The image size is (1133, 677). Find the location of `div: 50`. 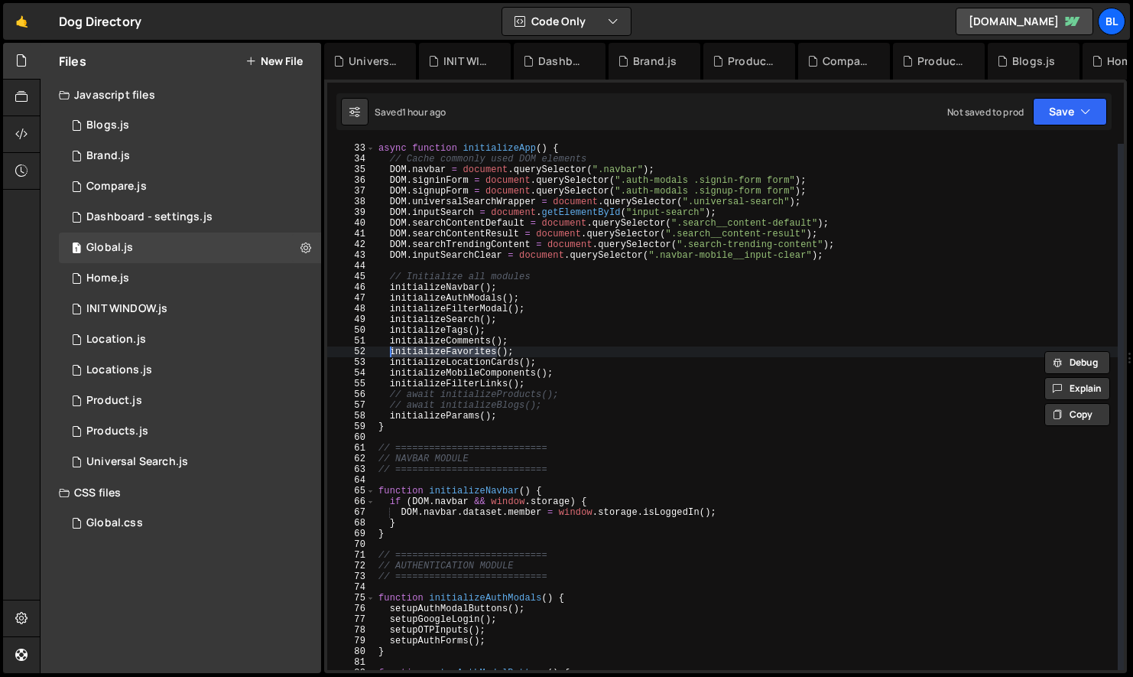

div: 50 is located at coordinates (351, 330).